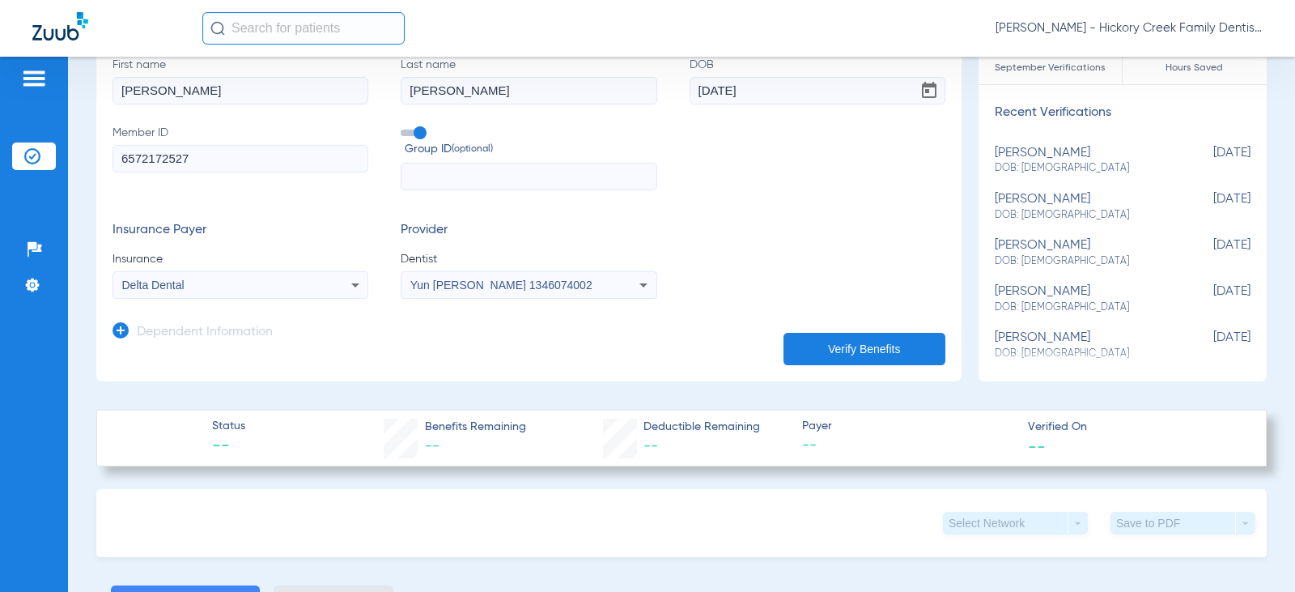 Image resolution: width=1295 pixels, height=592 pixels. Describe the element at coordinates (240, 259) in the screenshot. I see `span: Insurance` at that location.